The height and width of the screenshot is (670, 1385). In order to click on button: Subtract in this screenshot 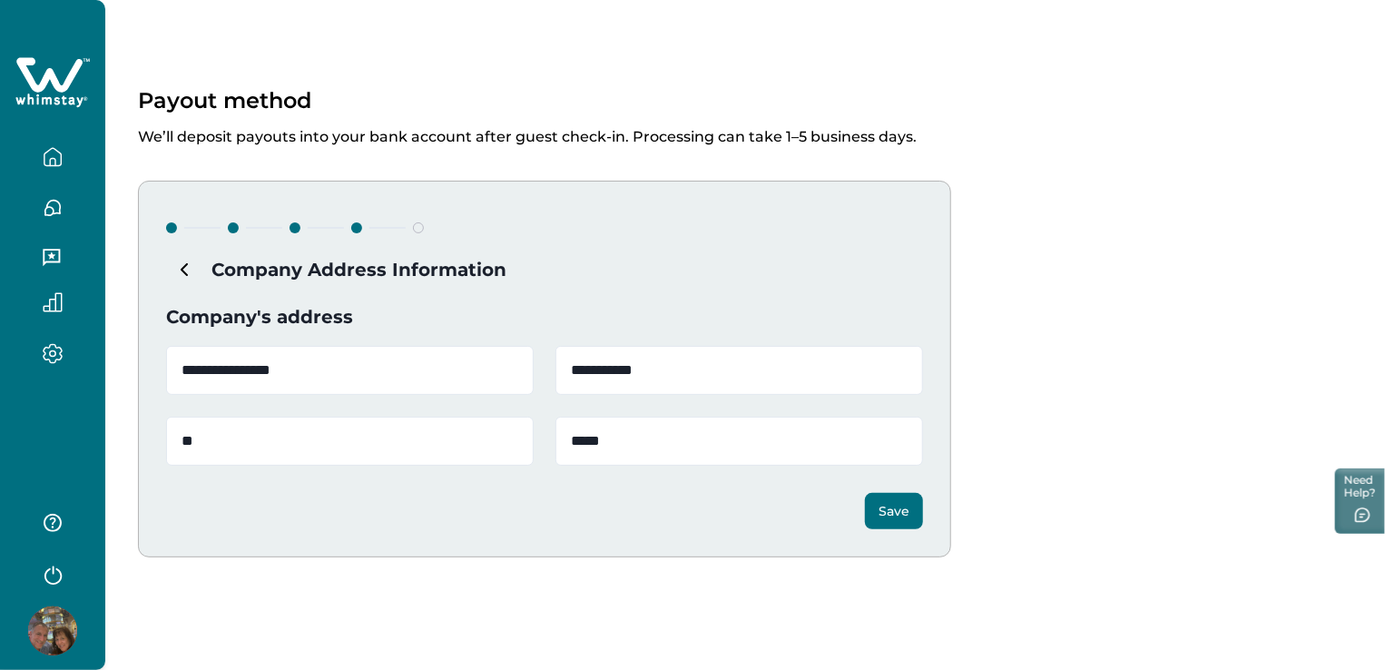, I will do `click(184, 270)`.